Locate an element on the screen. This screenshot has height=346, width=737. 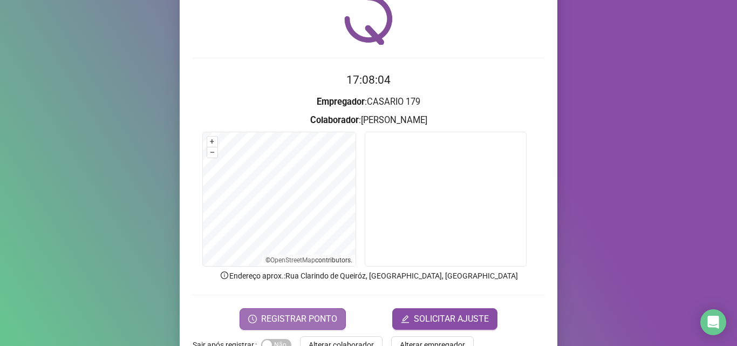
a: OpenStreetMap is located at coordinates (293, 260).